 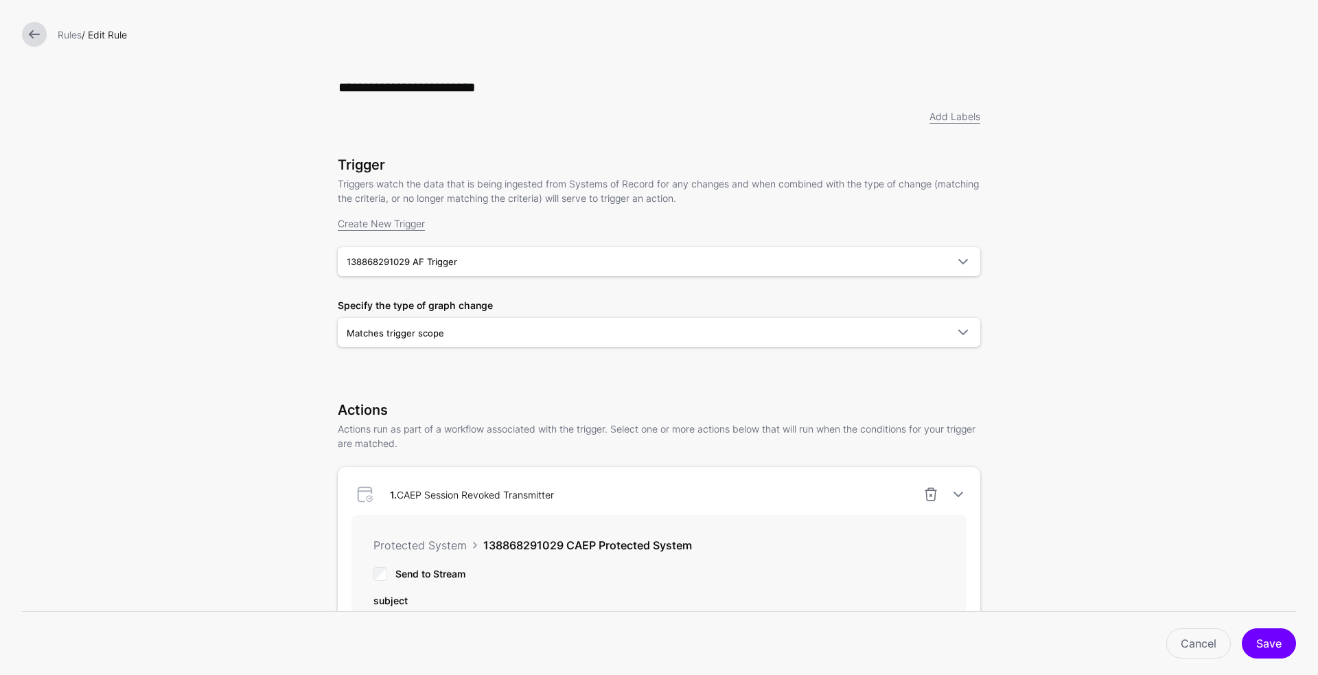 What do you see at coordinates (69, 34) in the screenshot?
I see `a: Rules` at bounding box center [69, 34].